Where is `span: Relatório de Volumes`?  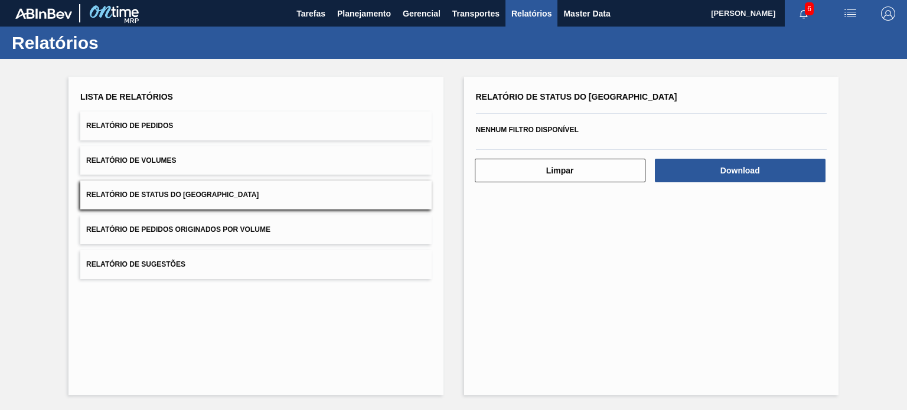 span: Relatório de Volumes is located at coordinates (131, 161).